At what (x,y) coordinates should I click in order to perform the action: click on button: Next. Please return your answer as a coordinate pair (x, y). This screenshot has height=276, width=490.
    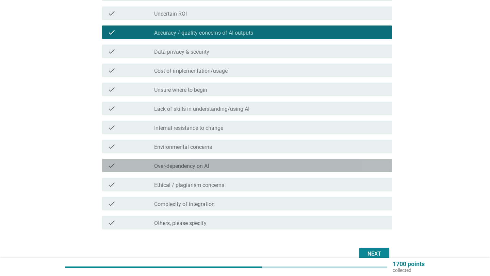
    Looking at the image, I should click on (374, 254).